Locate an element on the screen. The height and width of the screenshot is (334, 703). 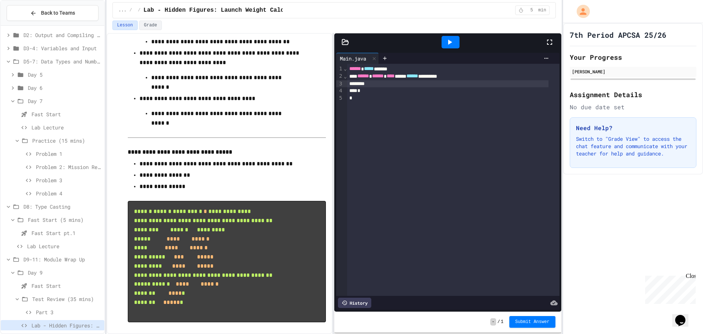
h1: 7th Period APCSA 25/26 is located at coordinates (618, 35).